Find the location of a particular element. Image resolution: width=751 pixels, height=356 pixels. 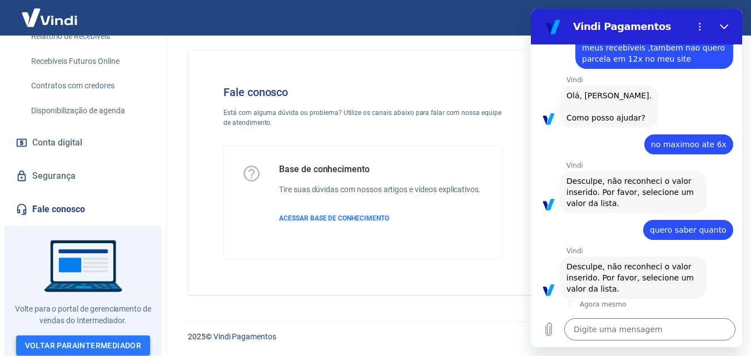

a: Contratos com credores is located at coordinates (89, 86).